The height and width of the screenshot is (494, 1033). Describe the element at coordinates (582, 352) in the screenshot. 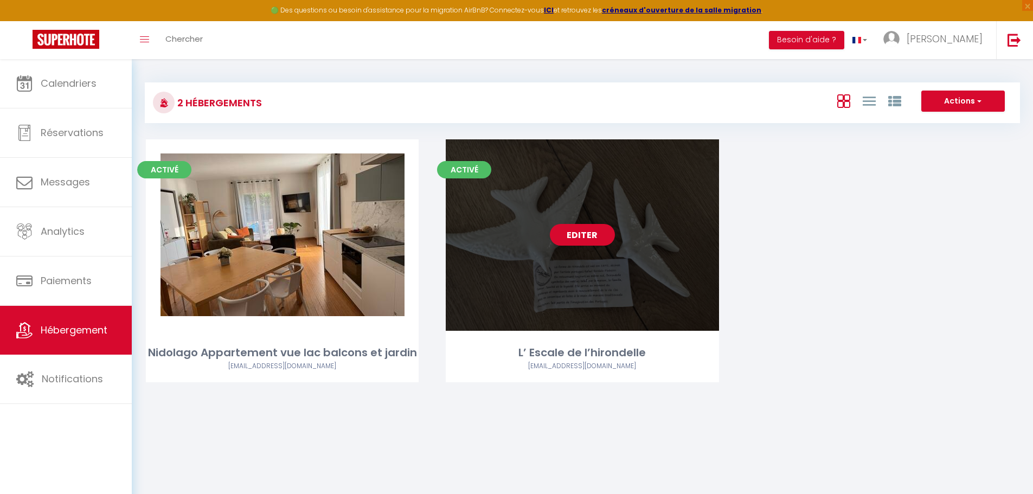

I see `div: L’ Escale de l’hirondelle` at that location.